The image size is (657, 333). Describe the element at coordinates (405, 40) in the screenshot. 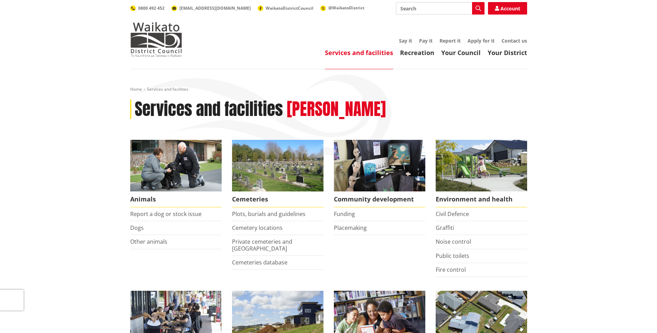

I see `a: Say it` at that location.